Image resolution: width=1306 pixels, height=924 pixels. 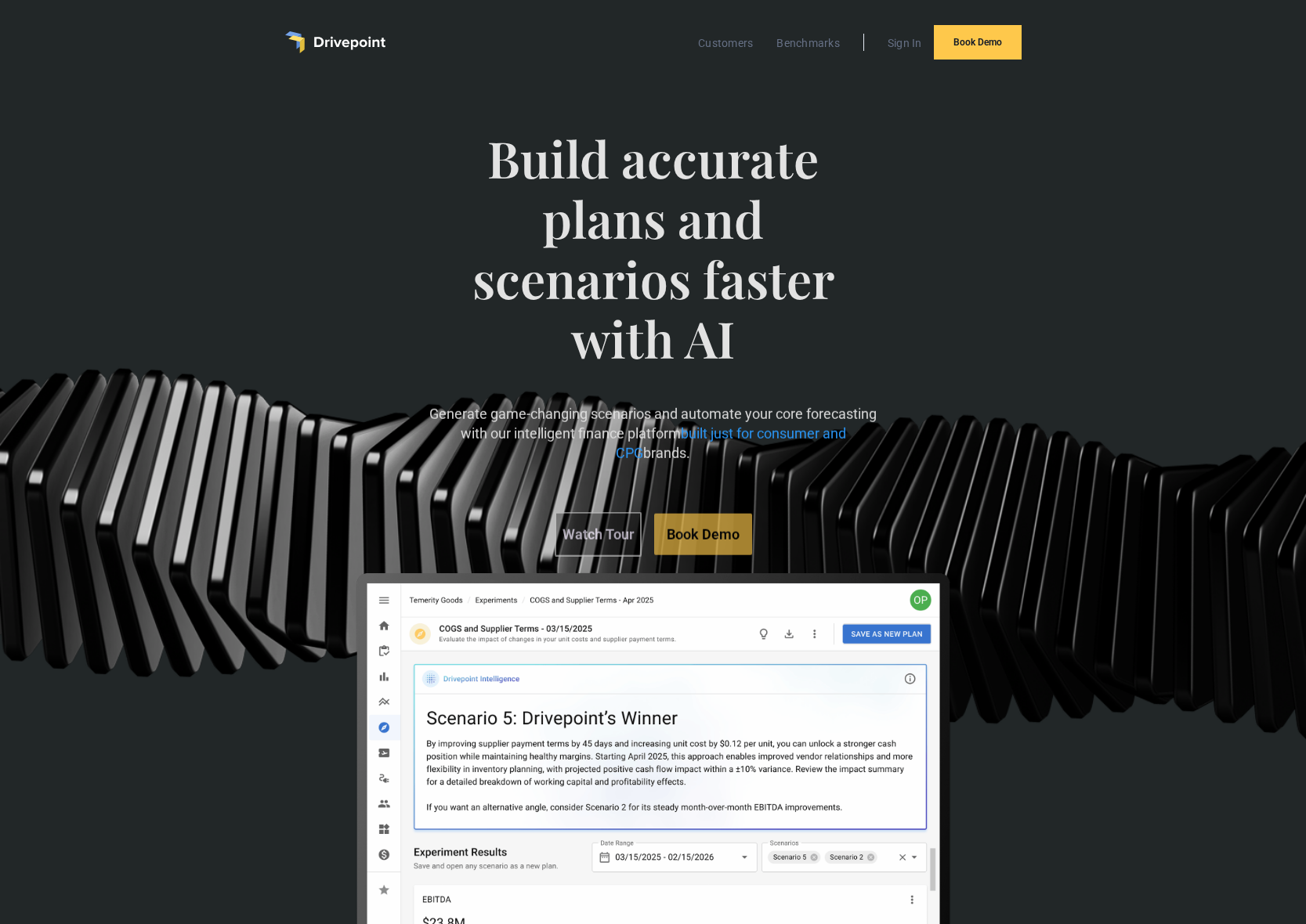 What do you see at coordinates (335, 42) in the screenshot?
I see `a: home` at bounding box center [335, 42].